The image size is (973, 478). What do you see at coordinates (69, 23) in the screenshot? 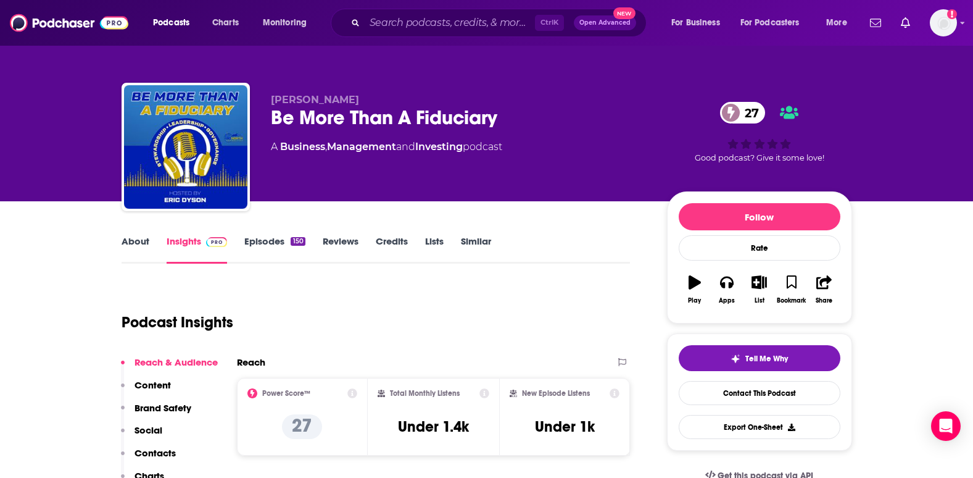
I see `a: Podchaser - Follow, Share and Rate Podcasts` at bounding box center [69, 23].